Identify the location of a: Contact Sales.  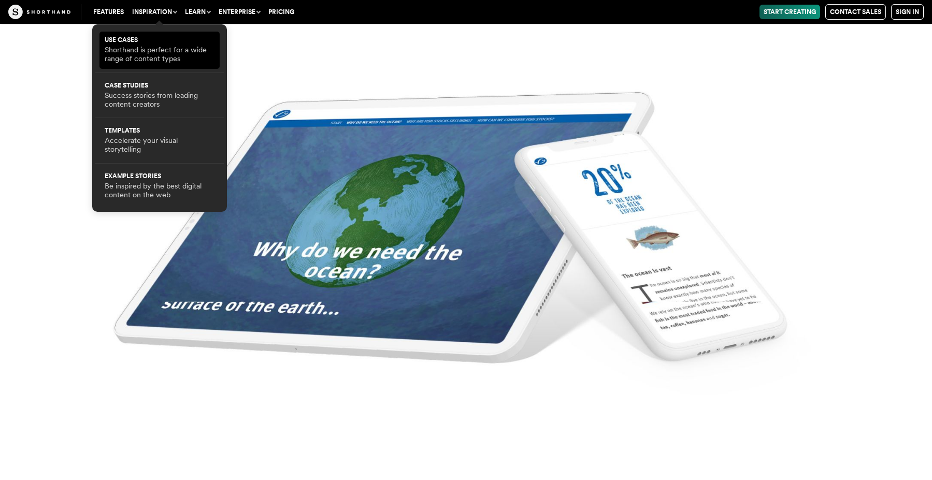
(855, 12).